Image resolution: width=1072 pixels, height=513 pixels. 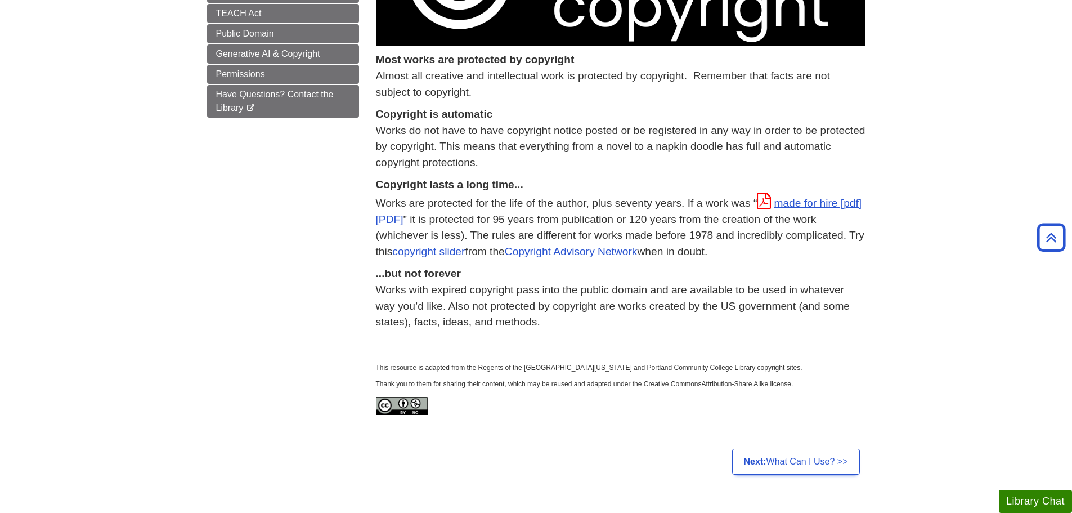 I want to click on a: Back to Top, so click(x=1051, y=237).